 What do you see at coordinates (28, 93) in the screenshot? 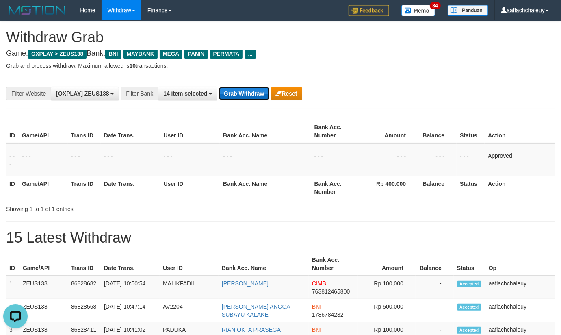
I see `div: Filter Website` at bounding box center [28, 93].